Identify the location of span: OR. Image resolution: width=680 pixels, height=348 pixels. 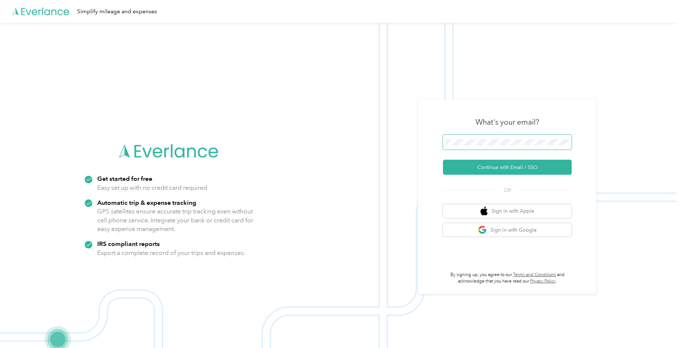
(507, 190).